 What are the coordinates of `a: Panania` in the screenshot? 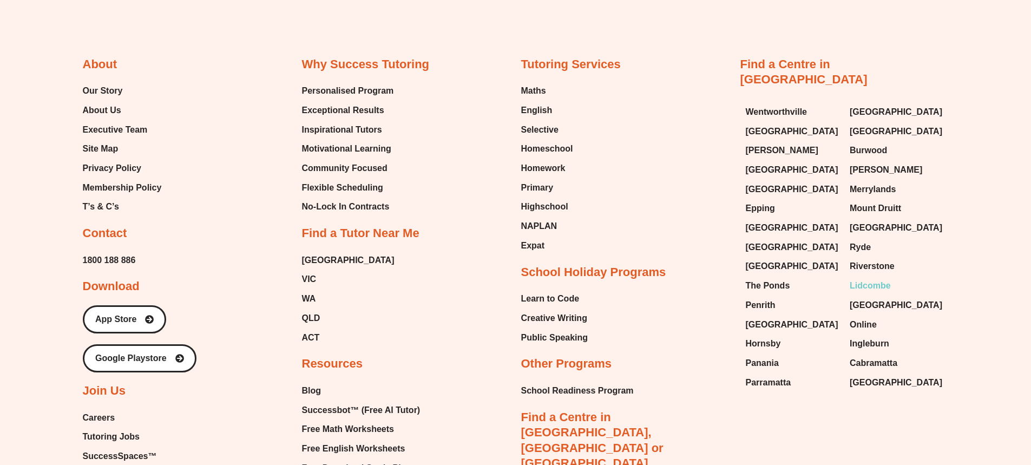 It's located at (793, 363).